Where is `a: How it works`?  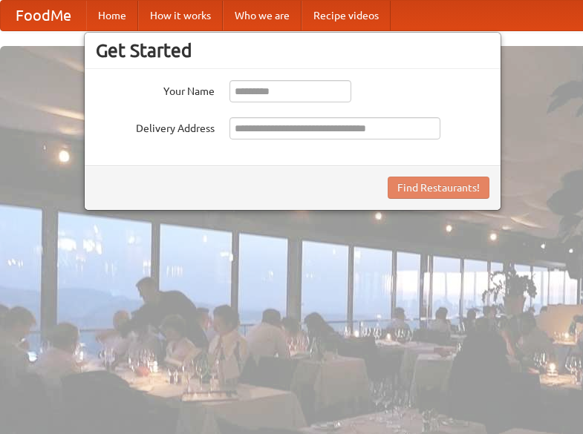 a: How it works is located at coordinates (180, 16).